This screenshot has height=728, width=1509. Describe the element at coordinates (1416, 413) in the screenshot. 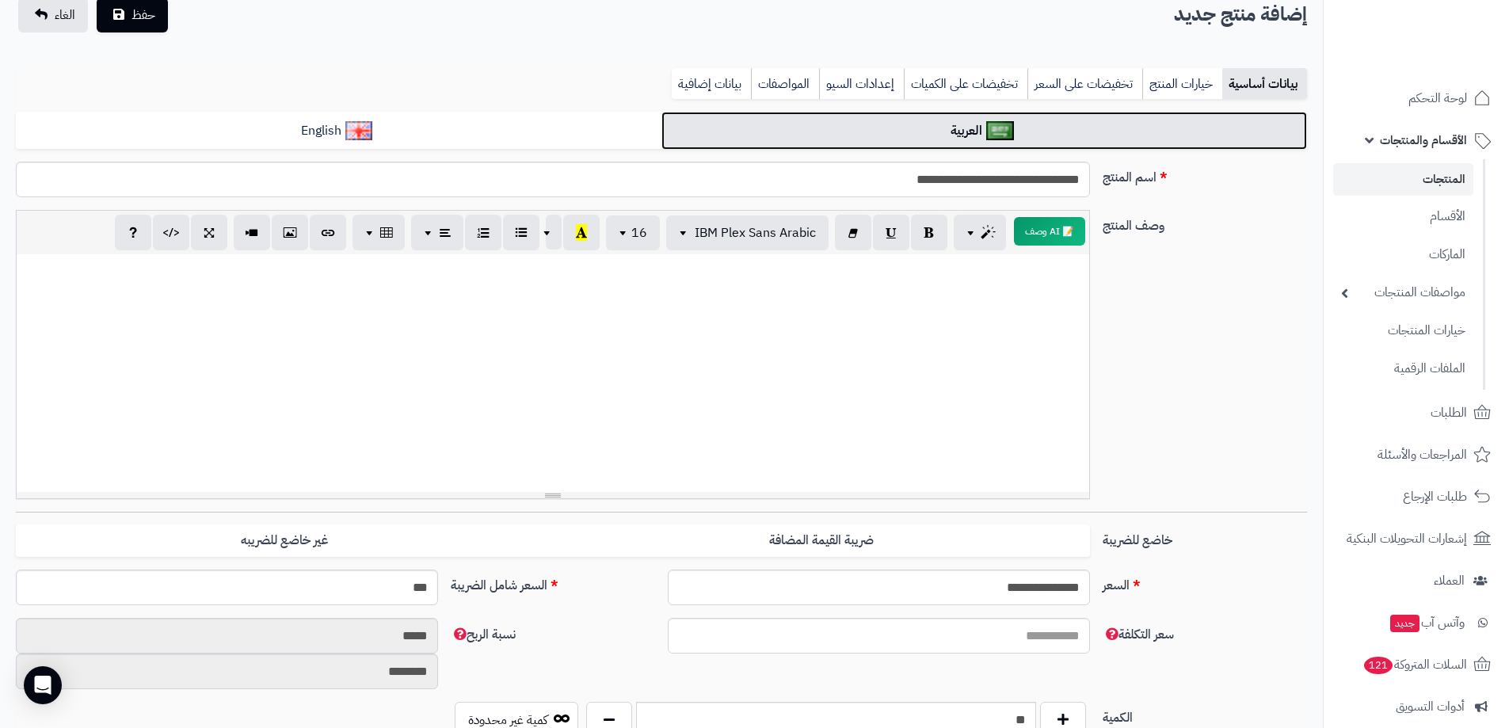

I see `a: الطلبات` at that location.